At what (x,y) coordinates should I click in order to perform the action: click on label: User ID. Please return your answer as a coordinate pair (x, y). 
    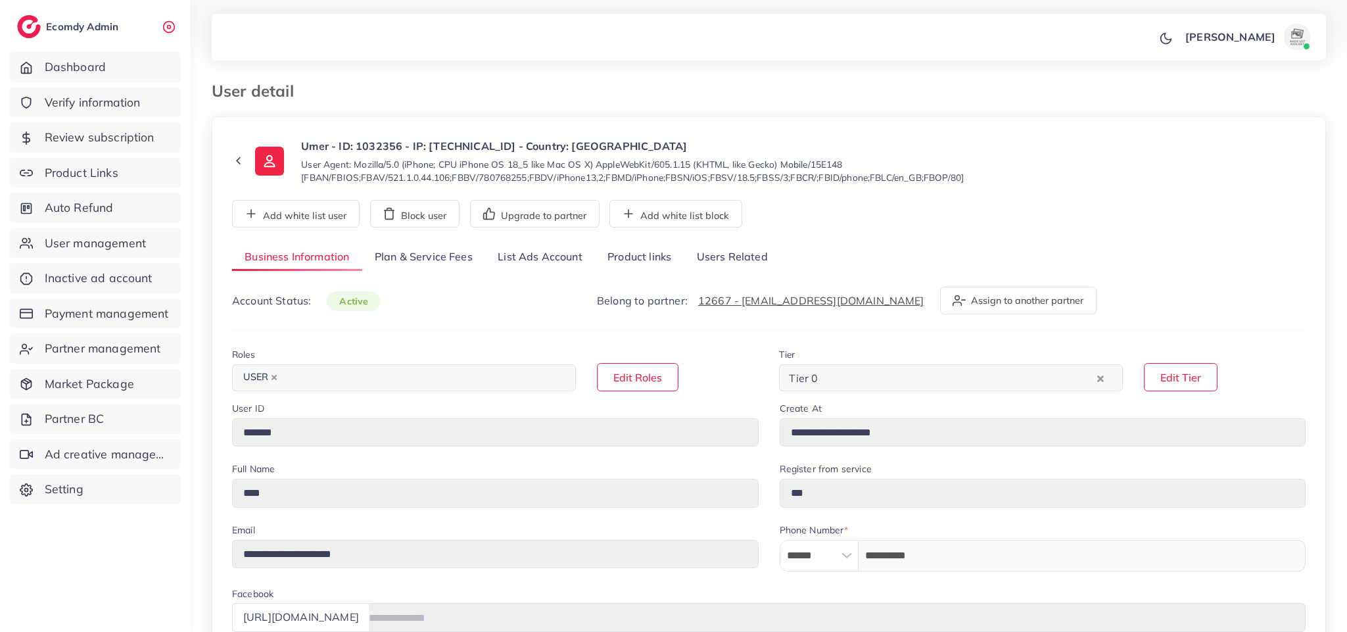
    Looking at the image, I should click on (248, 408).